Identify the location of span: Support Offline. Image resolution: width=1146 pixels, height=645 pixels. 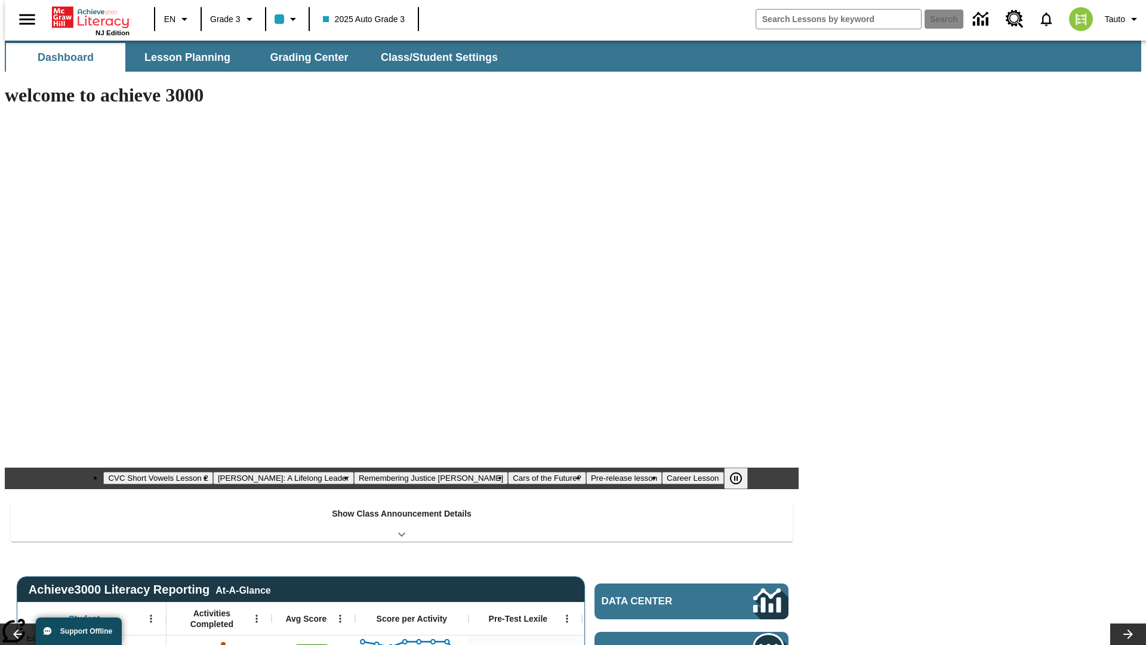
(86, 631).